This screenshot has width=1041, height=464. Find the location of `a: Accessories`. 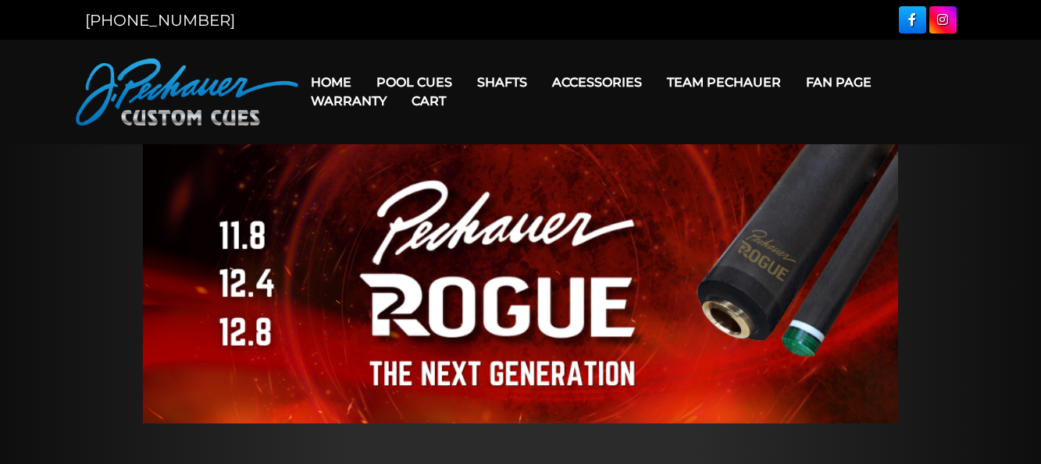

a: Accessories is located at coordinates (596, 82).